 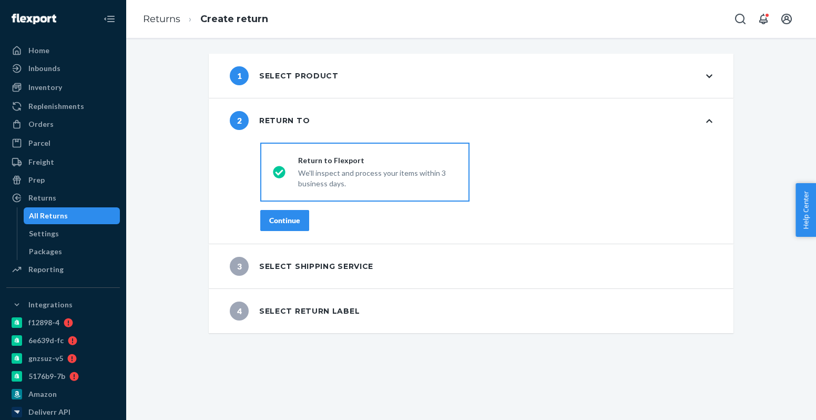 What do you see at coordinates (285, 220) in the screenshot?
I see `div: Continue` at bounding box center [285, 220].